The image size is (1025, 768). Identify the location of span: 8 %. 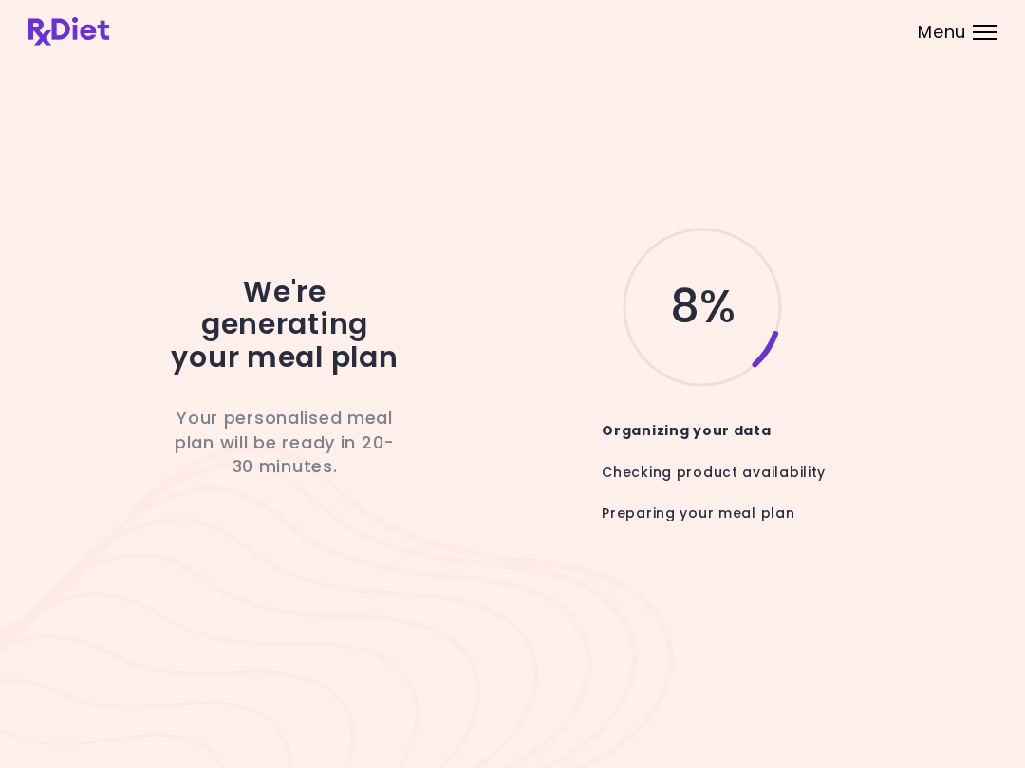
(701, 307).